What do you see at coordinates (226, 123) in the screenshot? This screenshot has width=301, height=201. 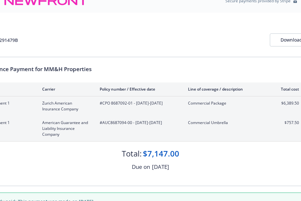 I see `span: Commercial Umbrella` at bounding box center [226, 123].